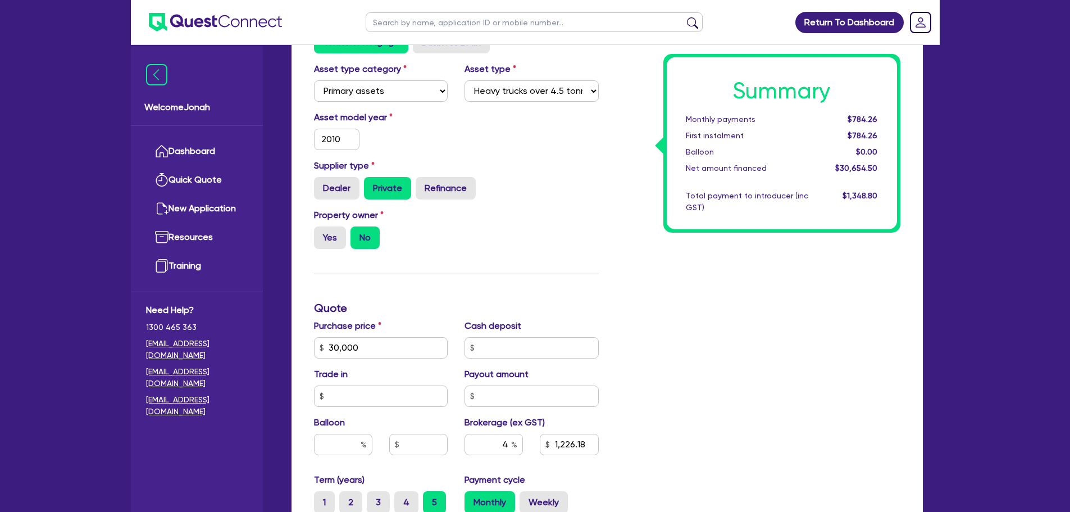  What do you see at coordinates (747, 135) in the screenshot?
I see `div: First instalment` at bounding box center [747, 135].